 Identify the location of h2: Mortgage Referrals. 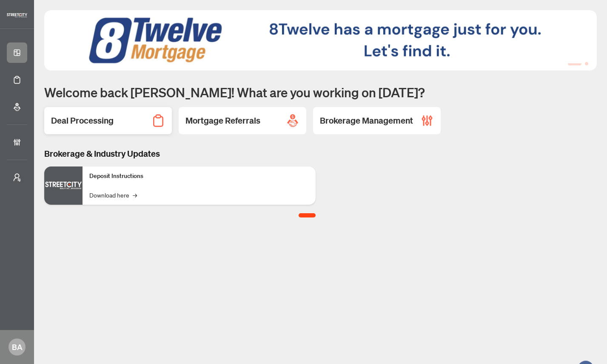
(223, 121).